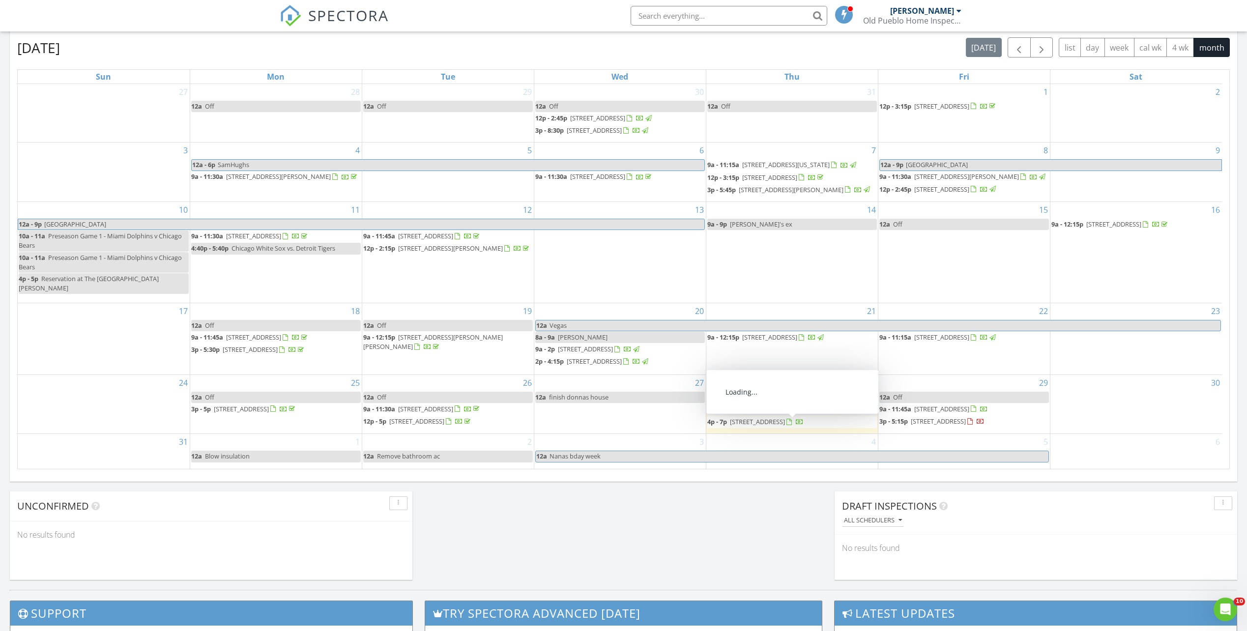  Describe the element at coordinates (719, 397) in the screenshot. I see `span: 9a - 11a` at that location.